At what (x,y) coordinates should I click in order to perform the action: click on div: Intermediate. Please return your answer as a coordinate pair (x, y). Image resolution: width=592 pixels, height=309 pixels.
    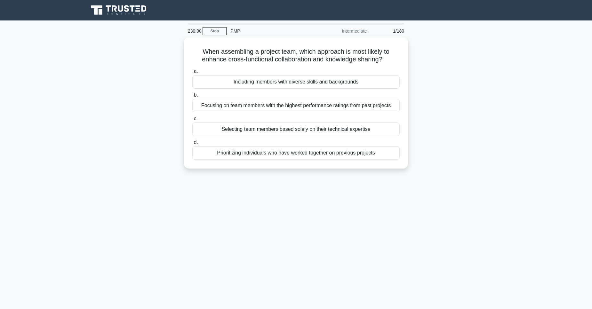
    Looking at the image, I should click on (342, 31).